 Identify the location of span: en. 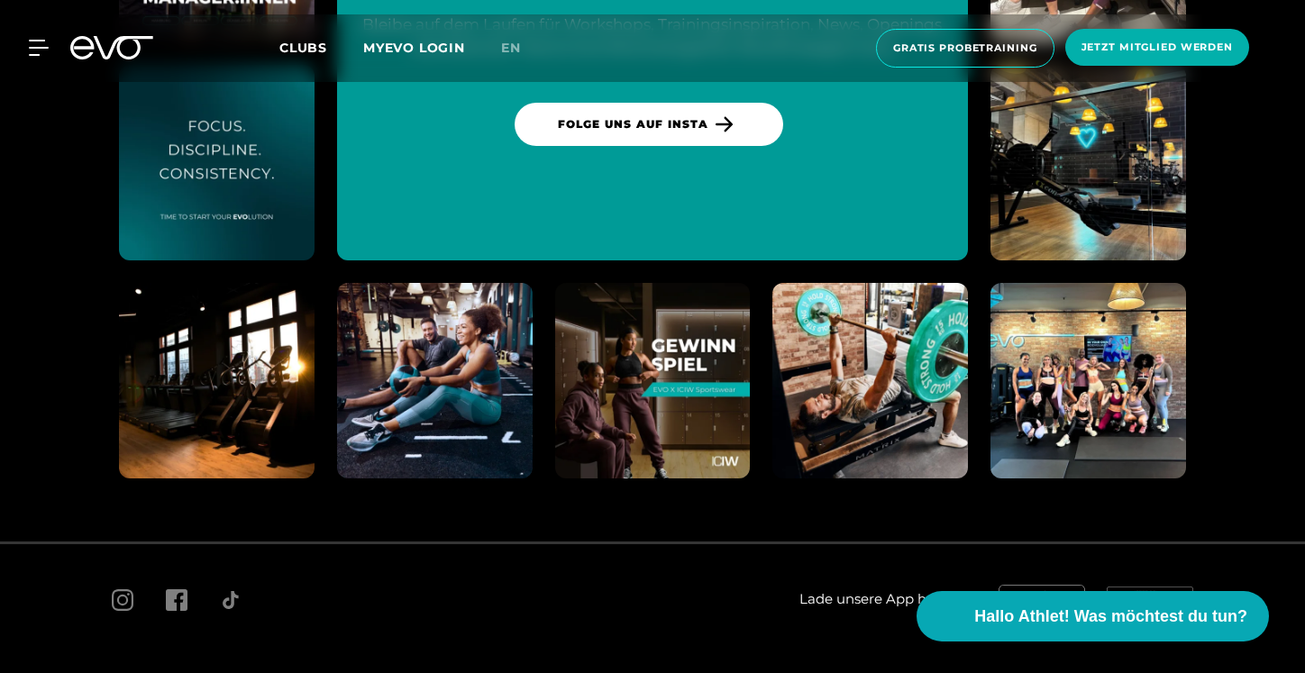
(511, 48).